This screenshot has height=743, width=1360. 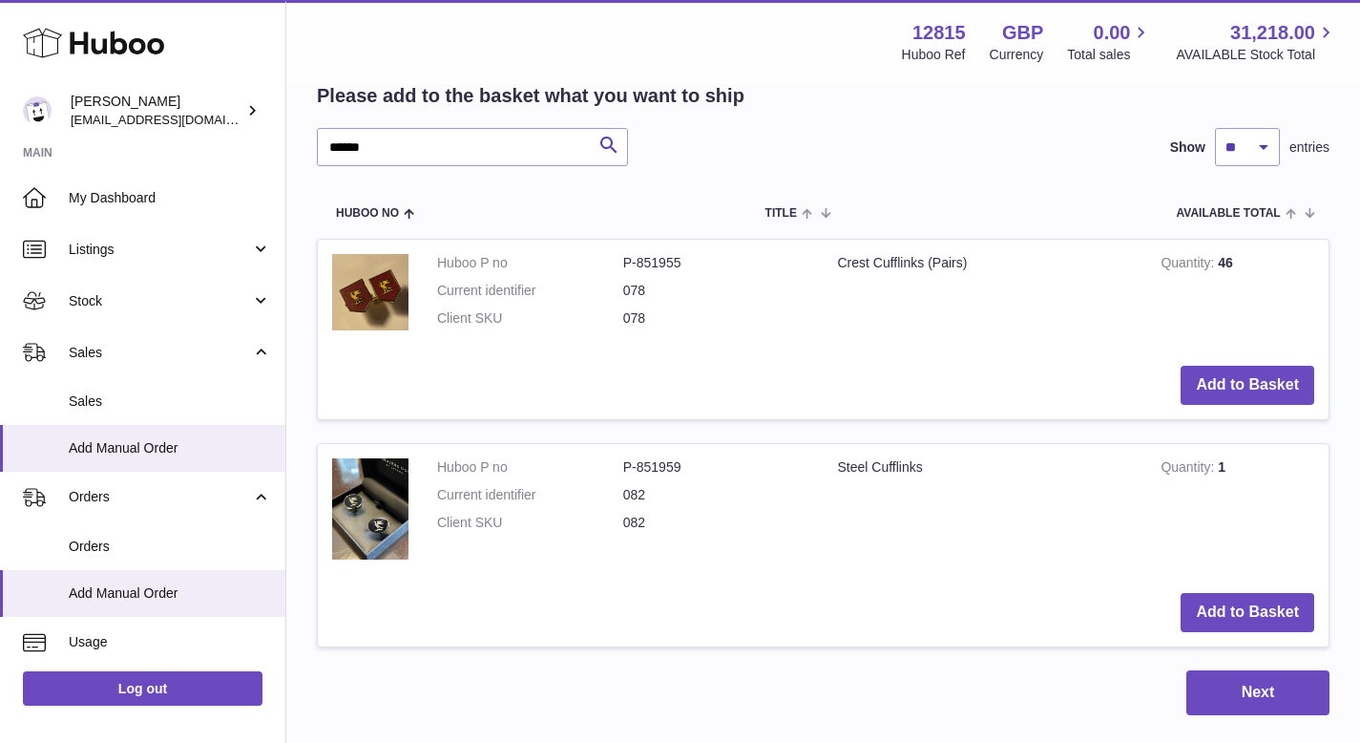 I want to click on img: Crest Cufflinks (Pairs), so click(x=370, y=292).